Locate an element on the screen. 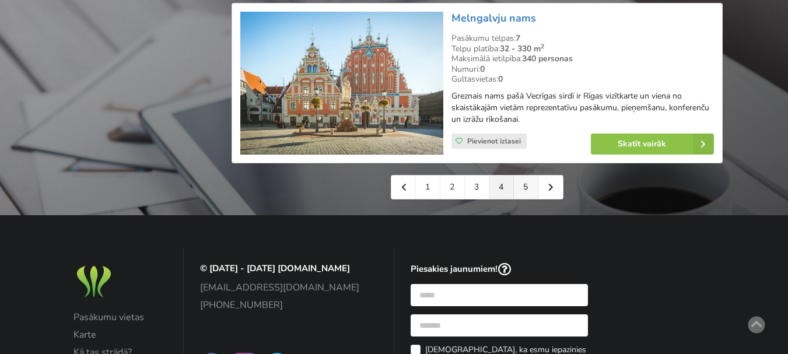  a: 1 is located at coordinates (428, 187).